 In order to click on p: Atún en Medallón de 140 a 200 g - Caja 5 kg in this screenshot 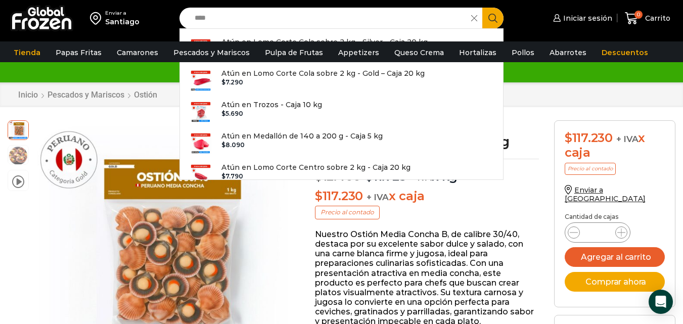, I will do `click(302, 136)`.